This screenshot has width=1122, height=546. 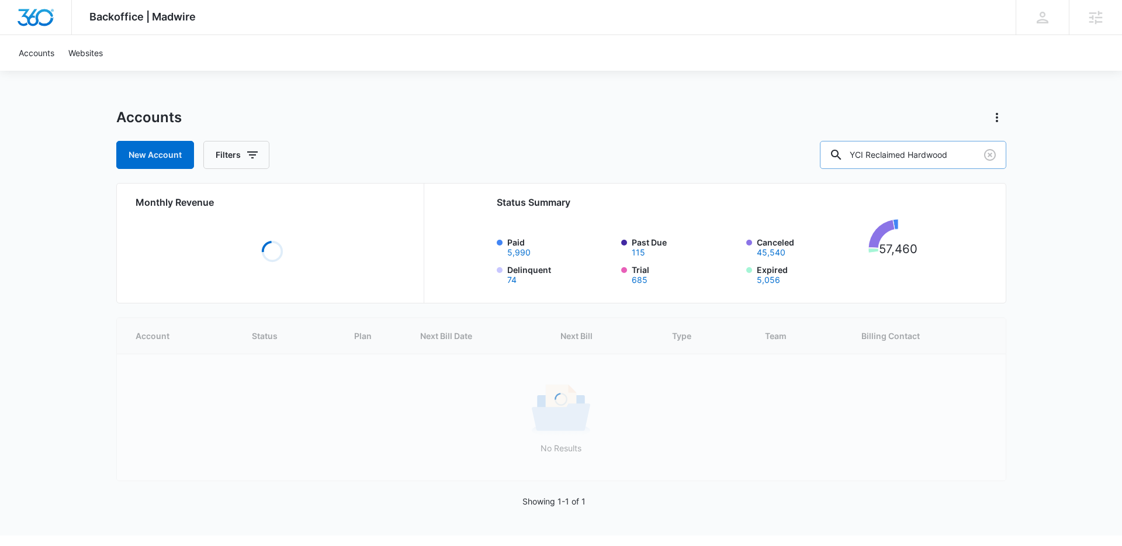 What do you see at coordinates (769, 280) in the screenshot?
I see `button: Expired` at bounding box center [769, 280].